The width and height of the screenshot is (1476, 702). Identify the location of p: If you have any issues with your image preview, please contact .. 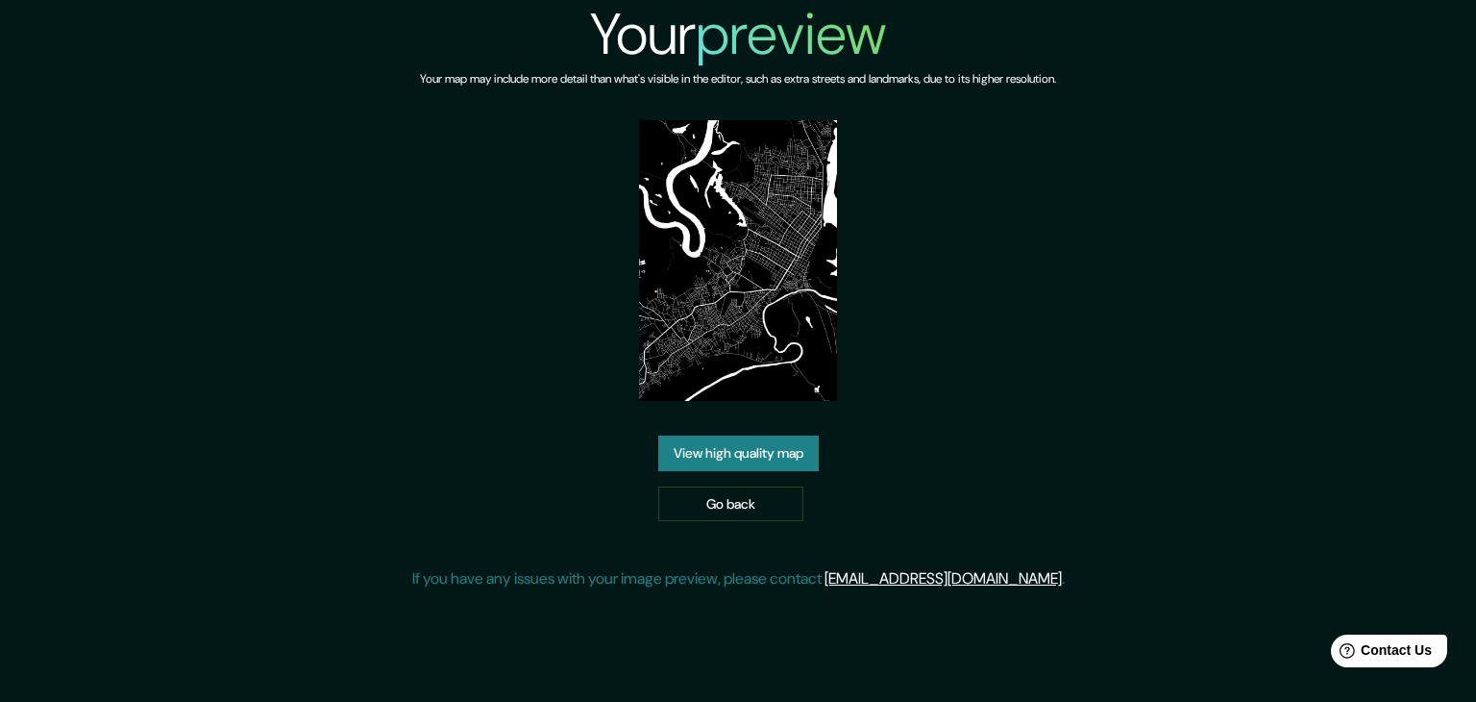
(738, 579).